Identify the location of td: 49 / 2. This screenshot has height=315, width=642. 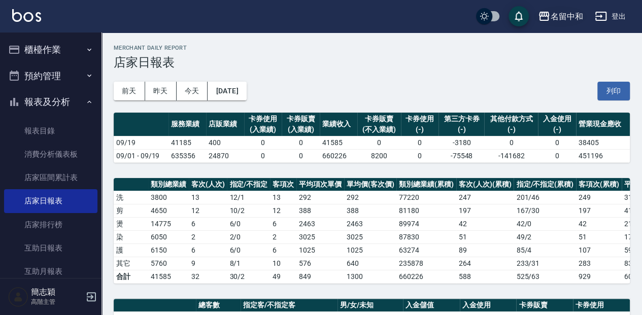
(545, 237).